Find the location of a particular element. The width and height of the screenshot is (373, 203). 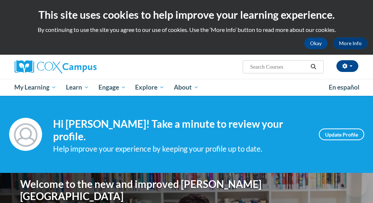

img: Profile Image is located at coordinates (26, 134).